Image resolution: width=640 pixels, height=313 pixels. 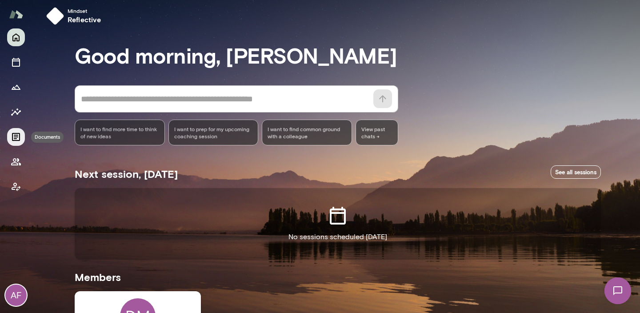 I want to click on h5: Members, so click(x=338, y=277).